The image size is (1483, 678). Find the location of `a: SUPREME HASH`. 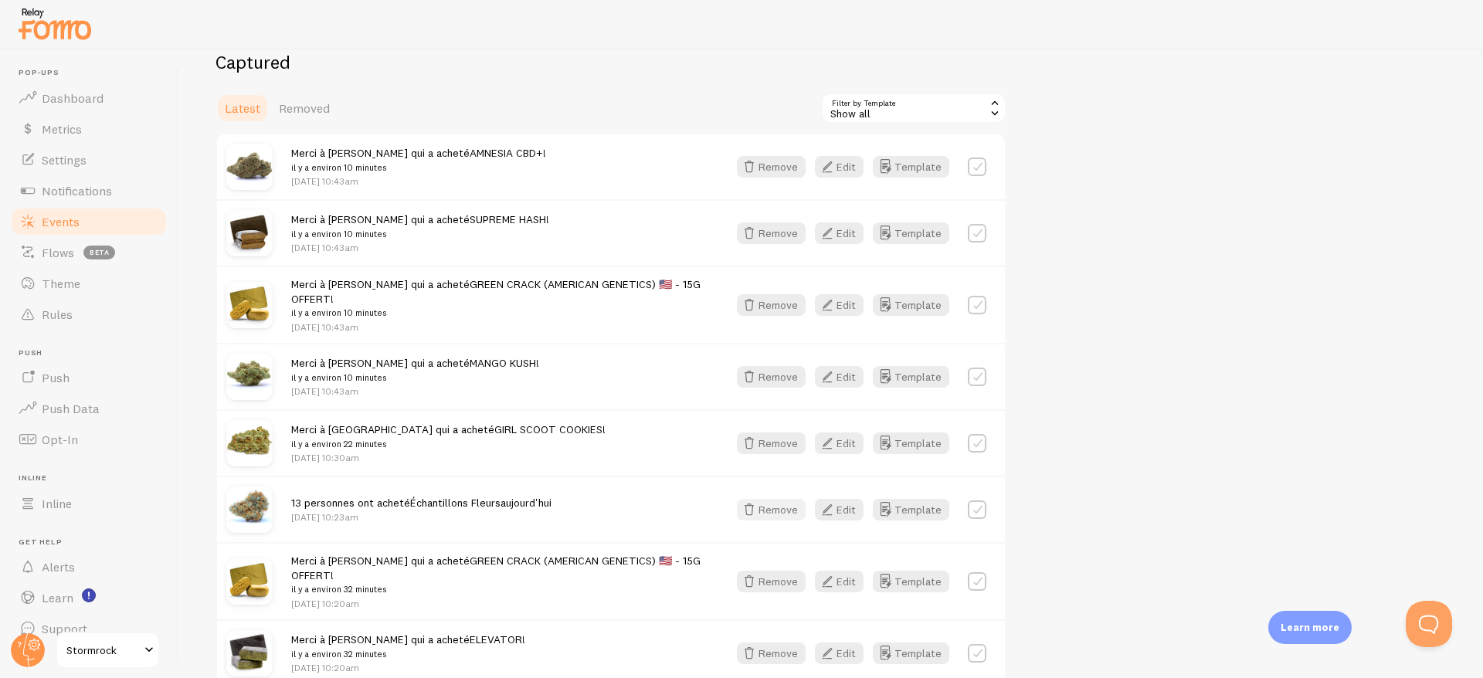

a: SUPREME HASH is located at coordinates (508, 219).